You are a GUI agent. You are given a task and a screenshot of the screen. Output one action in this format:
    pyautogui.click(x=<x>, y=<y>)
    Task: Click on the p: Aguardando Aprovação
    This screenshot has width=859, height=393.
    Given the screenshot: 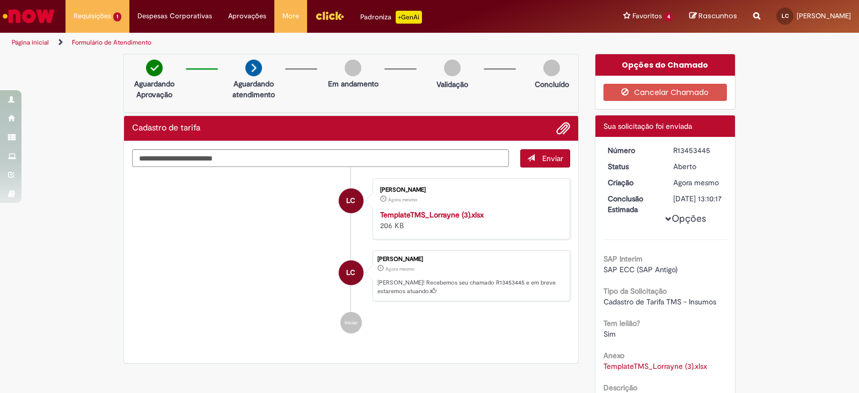 What is the action you would take?
    pyautogui.click(x=154, y=89)
    